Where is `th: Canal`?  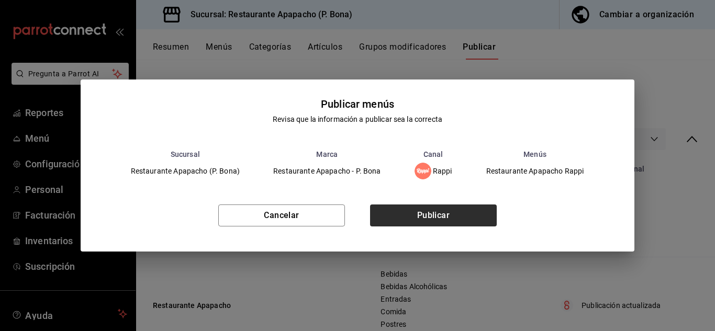 th: Canal is located at coordinates (433, 154).